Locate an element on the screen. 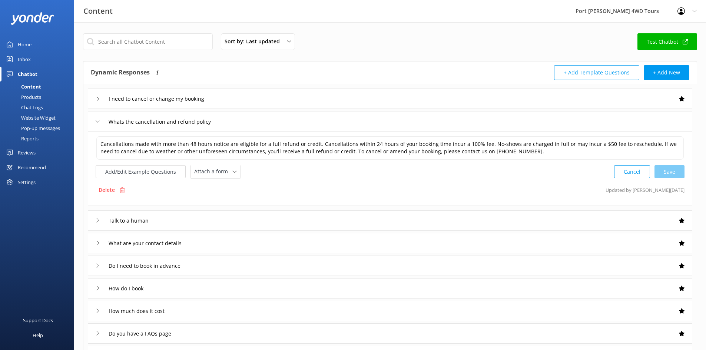 The image size is (706, 350). a: Products is located at coordinates (39, 97).